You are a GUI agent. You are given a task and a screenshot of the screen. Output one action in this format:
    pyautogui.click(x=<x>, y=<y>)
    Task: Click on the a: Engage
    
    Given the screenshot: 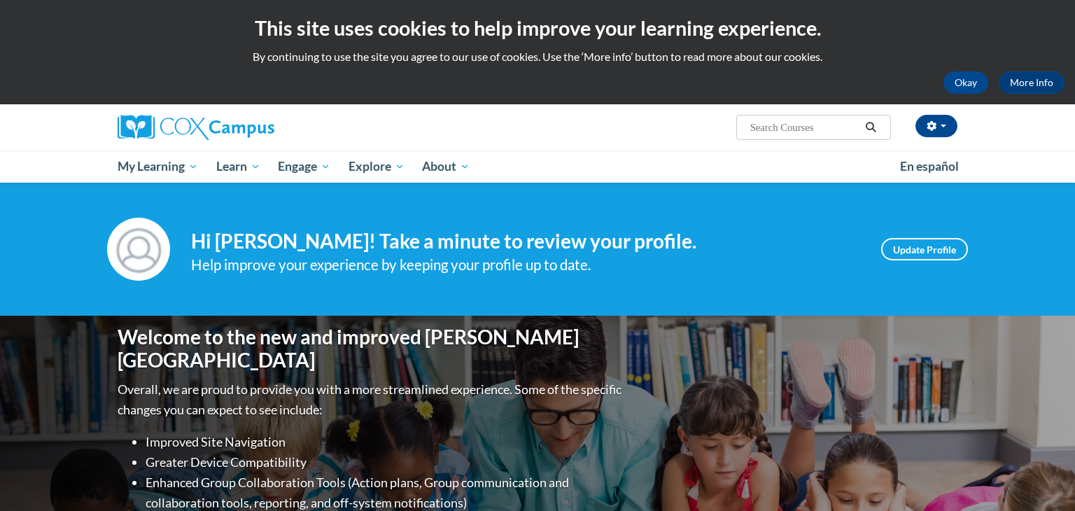 What is the action you would take?
    pyautogui.click(x=304, y=167)
    